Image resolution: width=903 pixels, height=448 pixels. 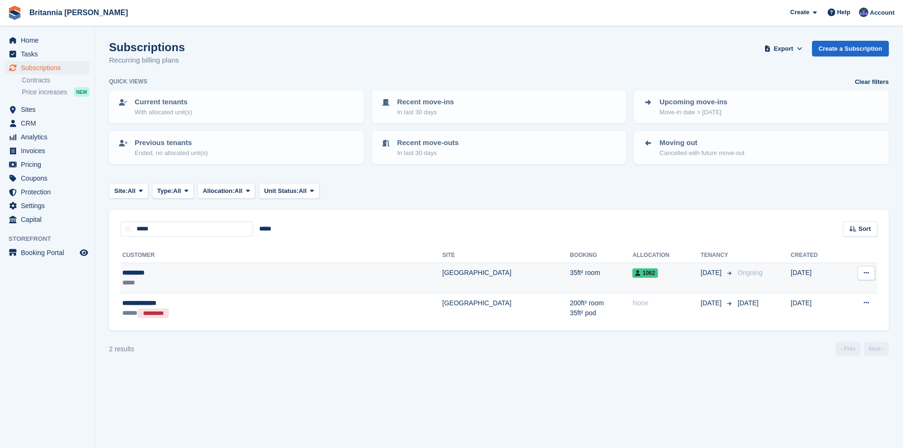 What do you see at coordinates (55, 80) in the screenshot?
I see `a: Contracts` at bounding box center [55, 80].